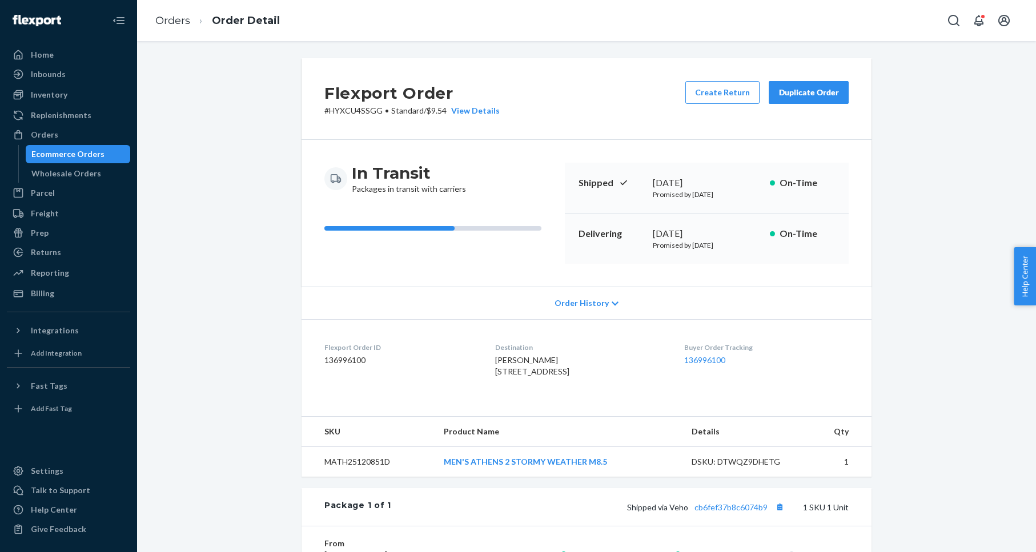 The image size is (1036, 552). I want to click on button: Help Center, so click(1025, 277).